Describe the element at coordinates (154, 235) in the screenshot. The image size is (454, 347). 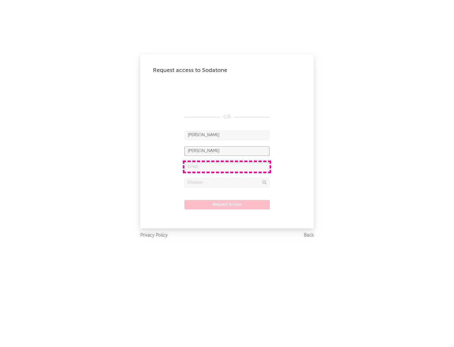
I see `a: Privacy Policy` at that location.